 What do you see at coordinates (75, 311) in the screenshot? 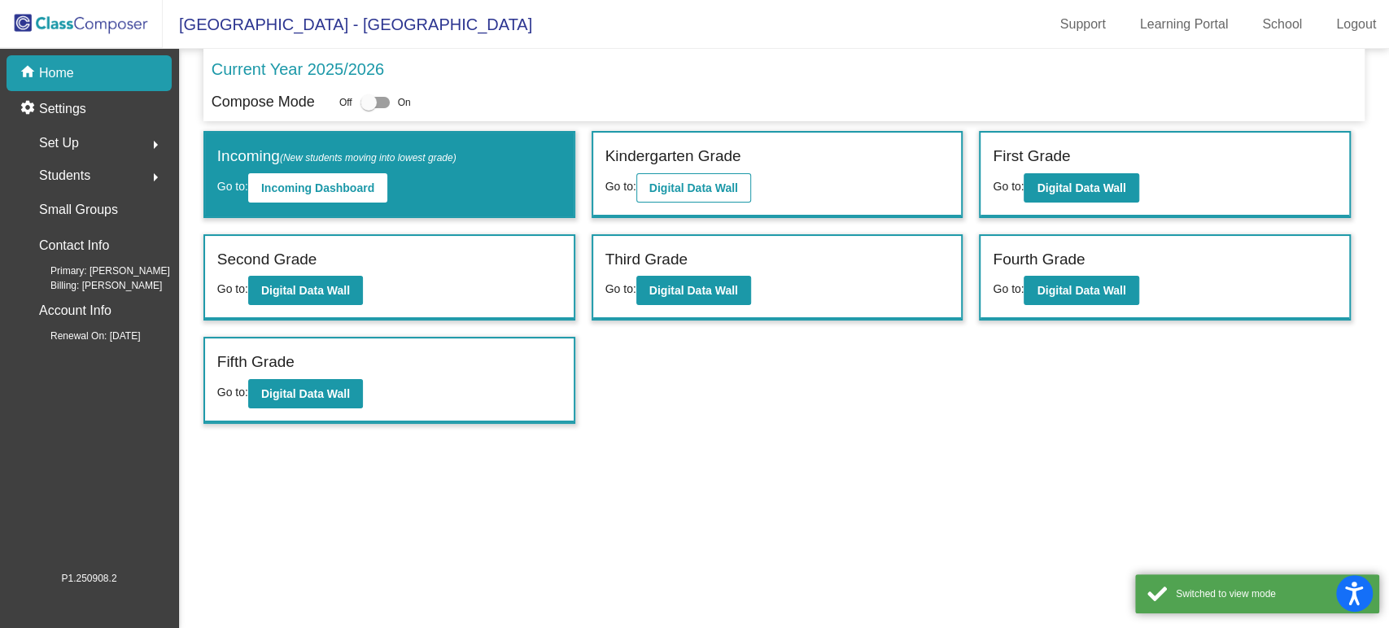
I see `p: Account Info` at bounding box center [75, 311].